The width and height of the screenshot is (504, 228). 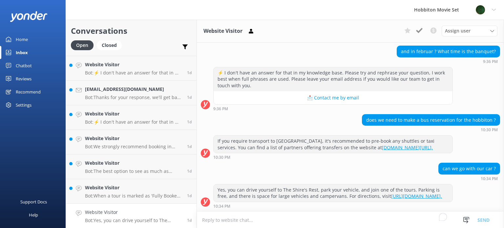 I want to click on div: Inbox, so click(x=22, y=52).